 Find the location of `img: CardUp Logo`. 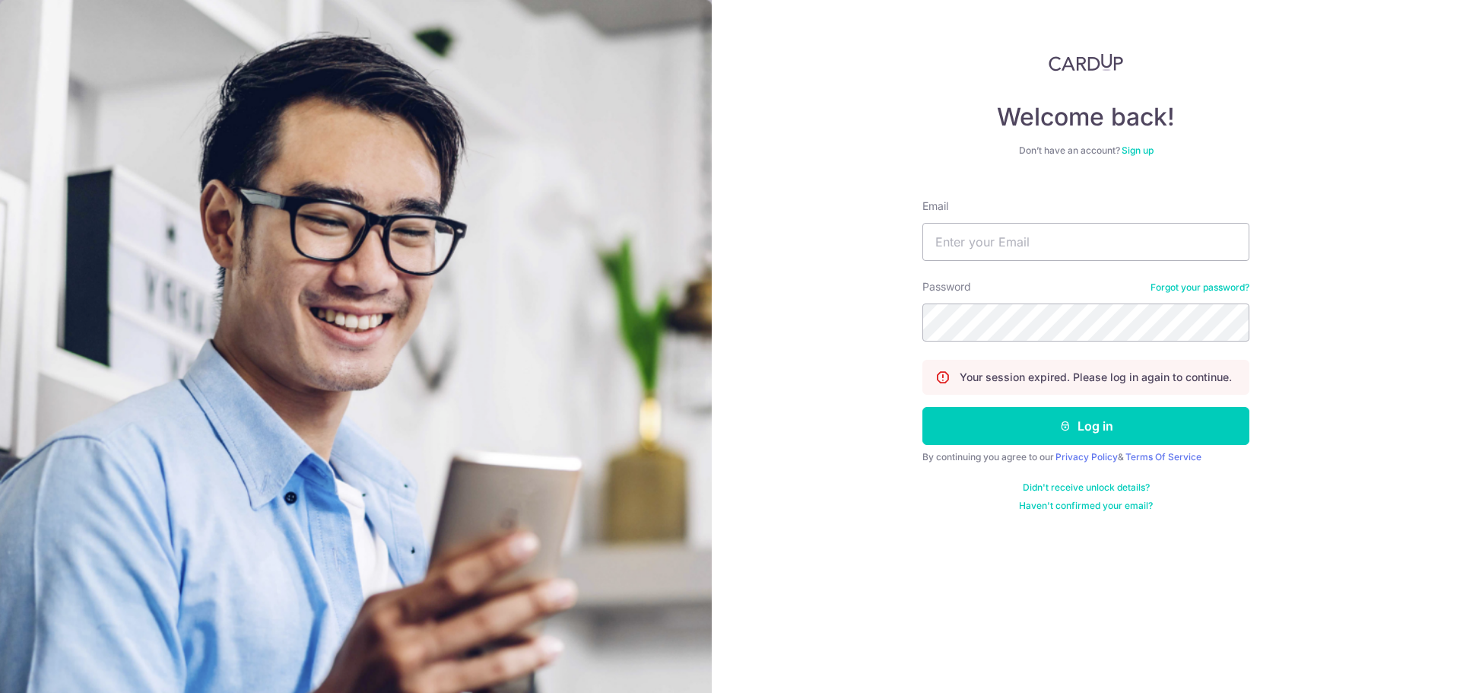

img: CardUp Logo is located at coordinates (1086, 62).